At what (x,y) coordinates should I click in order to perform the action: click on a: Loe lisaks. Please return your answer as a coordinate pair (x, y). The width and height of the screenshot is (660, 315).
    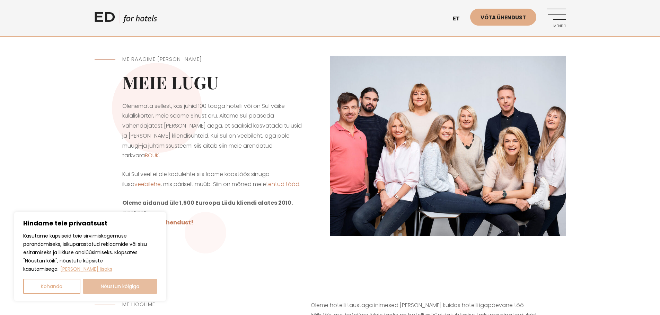
    Looking at the image, I should click on (86, 269).